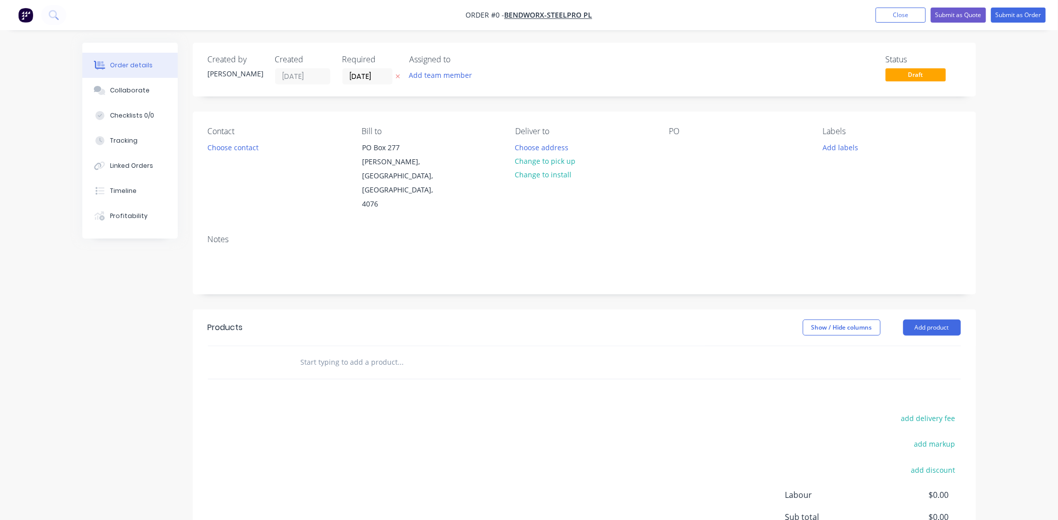 This screenshot has width=1058, height=520. I want to click on button: Timeline, so click(130, 191).